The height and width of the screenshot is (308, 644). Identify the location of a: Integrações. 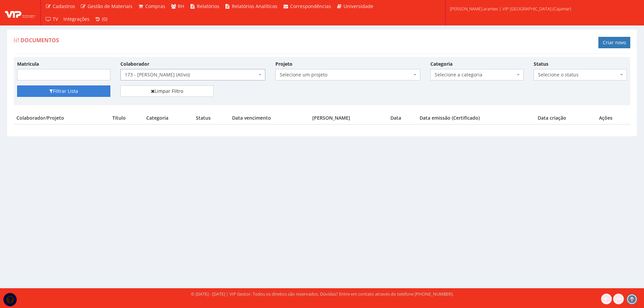
(76, 19).